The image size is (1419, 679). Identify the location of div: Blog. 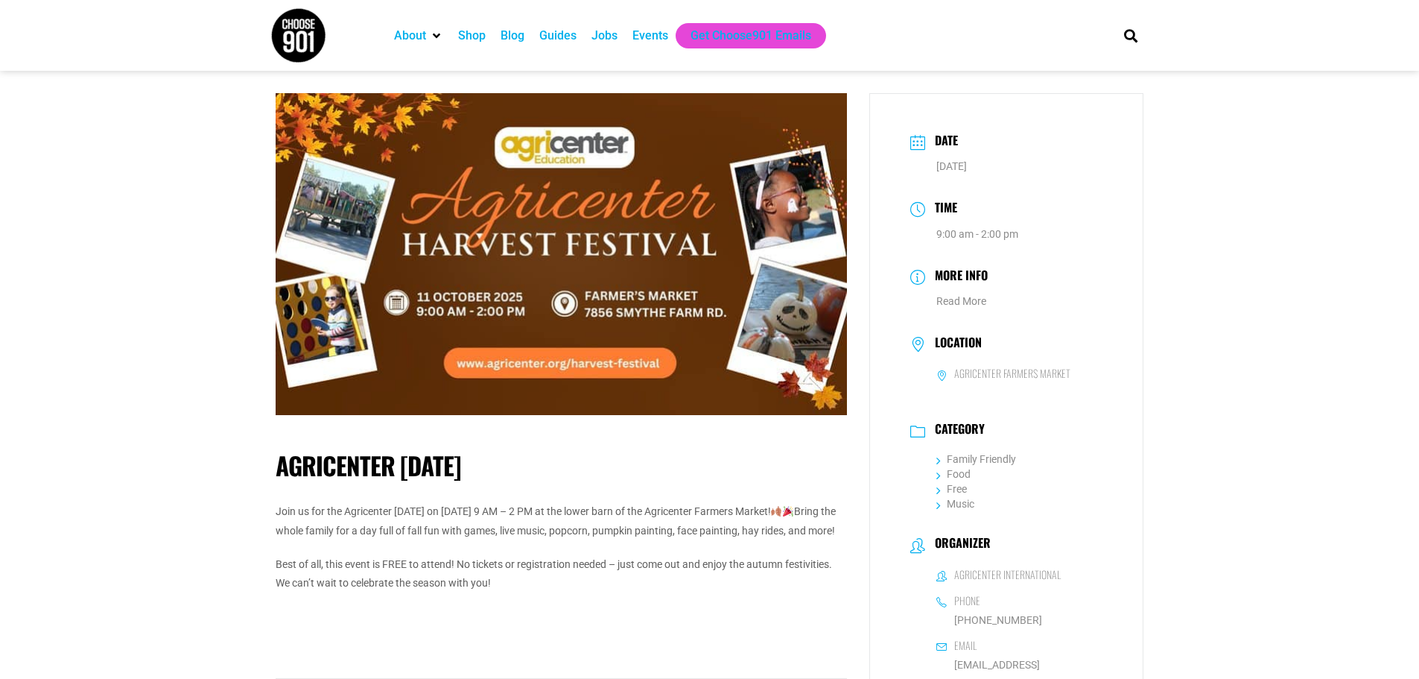
(513, 36).